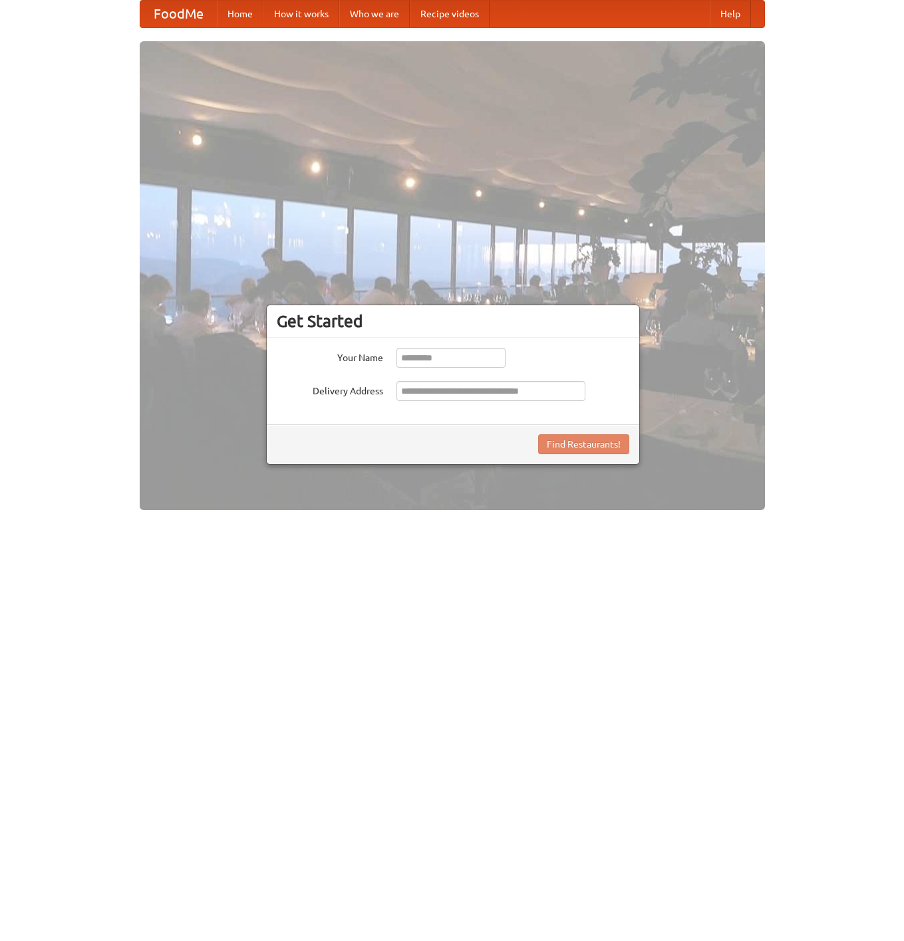 The image size is (904, 941). What do you see at coordinates (450, 14) in the screenshot?
I see `a: Recipe videos` at bounding box center [450, 14].